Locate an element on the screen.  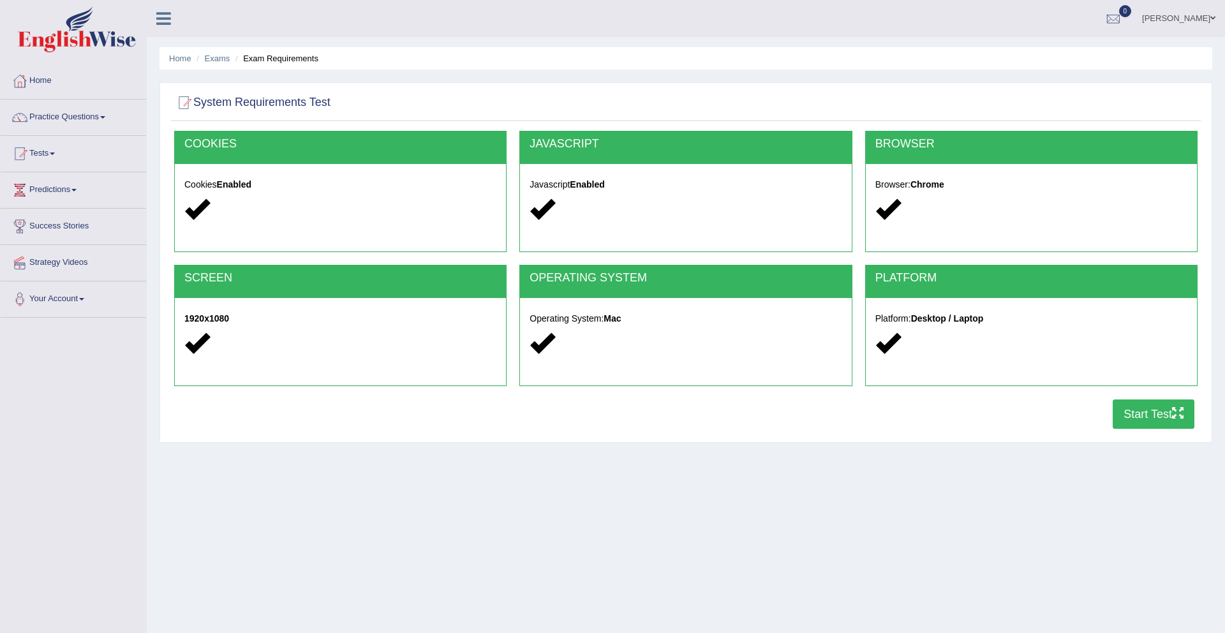
a: Success Stories is located at coordinates (73, 225).